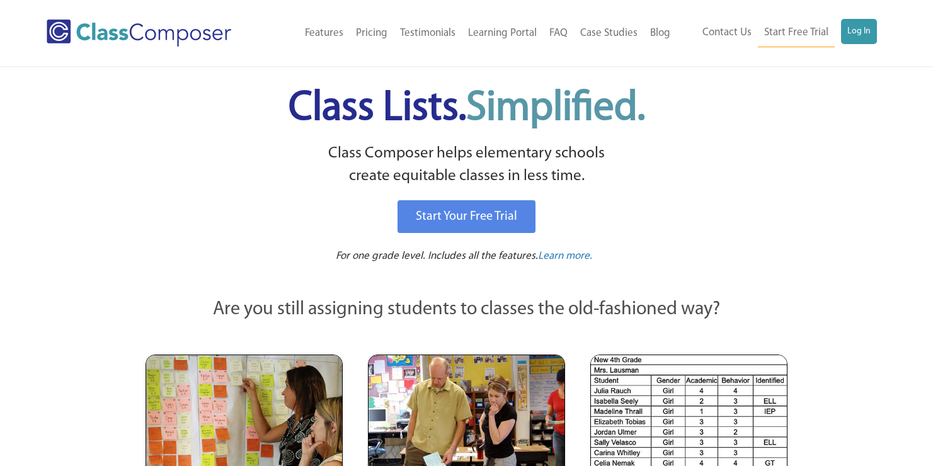 This screenshot has width=933, height=466. I want to click on img: Class Composer, so click(139, 33).